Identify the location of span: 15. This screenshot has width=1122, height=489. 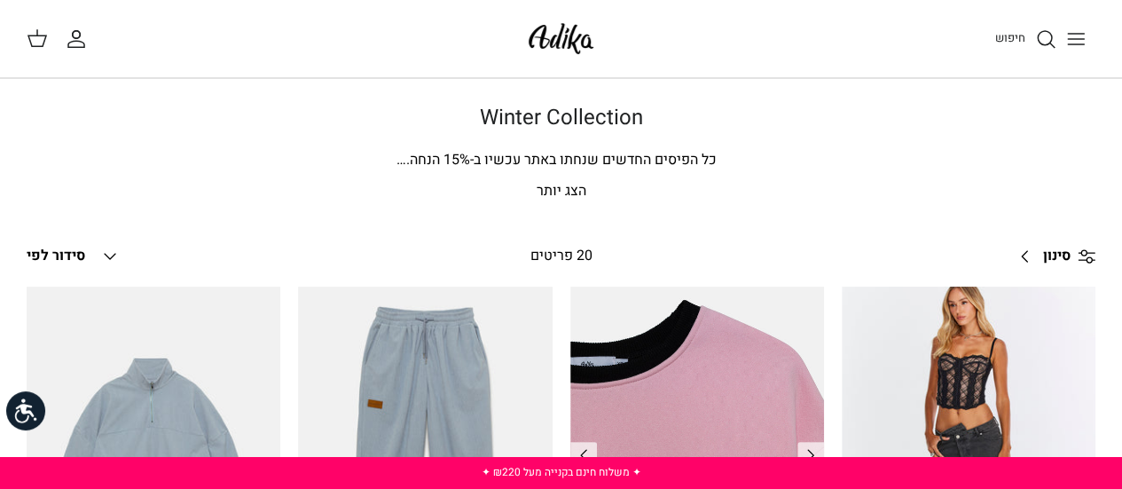
(452, 160).